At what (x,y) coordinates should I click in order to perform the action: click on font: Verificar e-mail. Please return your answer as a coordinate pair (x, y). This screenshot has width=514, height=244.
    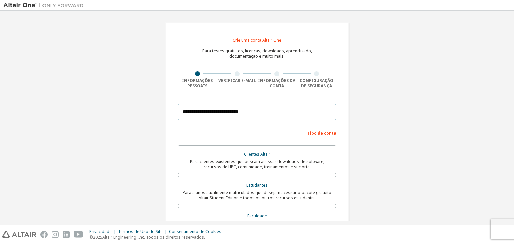
    Looking at the image, I should click on (237, 80).